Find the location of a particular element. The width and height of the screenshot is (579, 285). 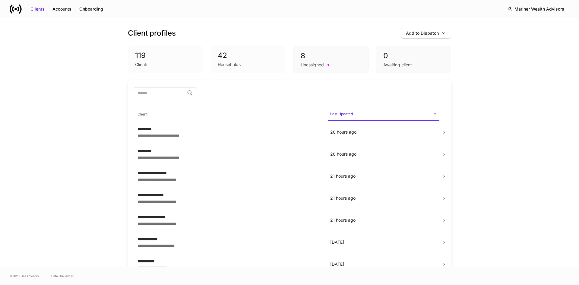

div: 119 is located at coordinates (166, 55).